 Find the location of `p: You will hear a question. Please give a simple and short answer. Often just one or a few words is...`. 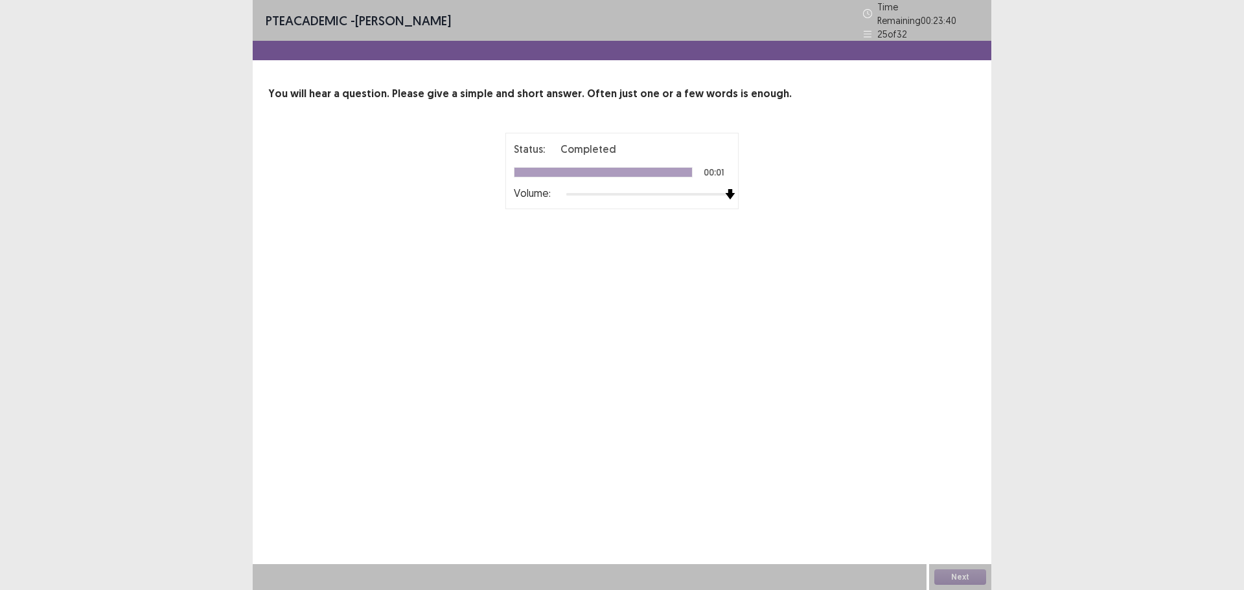

p: You will hear a question. Please give a simple and short answer. Often just one or a few words is... is located at coordinates (622, 94).